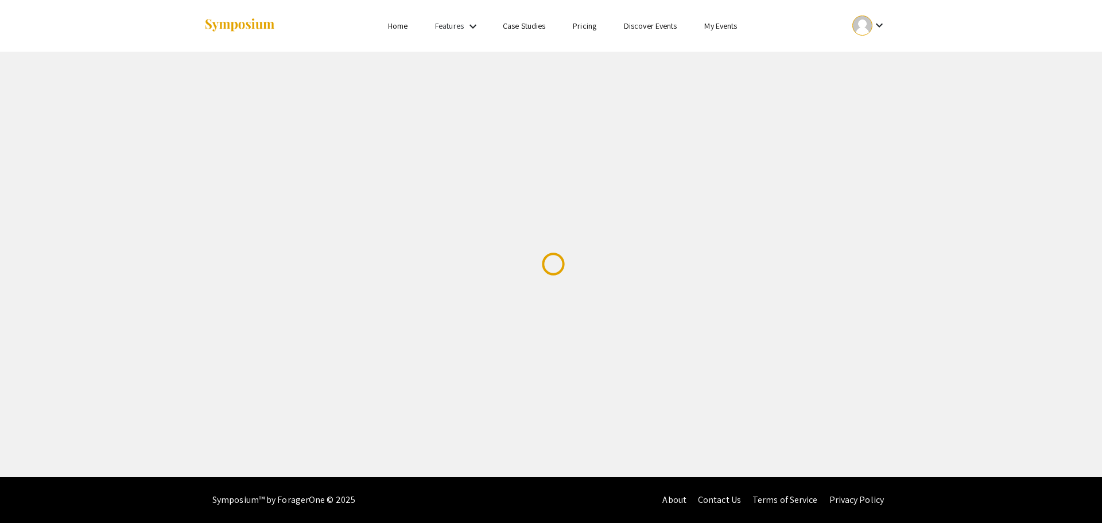 This screenshot has height=523, width=1102. What do you see at coordinates (584, 26) in the screenshot?
I see `a: Pricing` at bounding box center [584, 26].